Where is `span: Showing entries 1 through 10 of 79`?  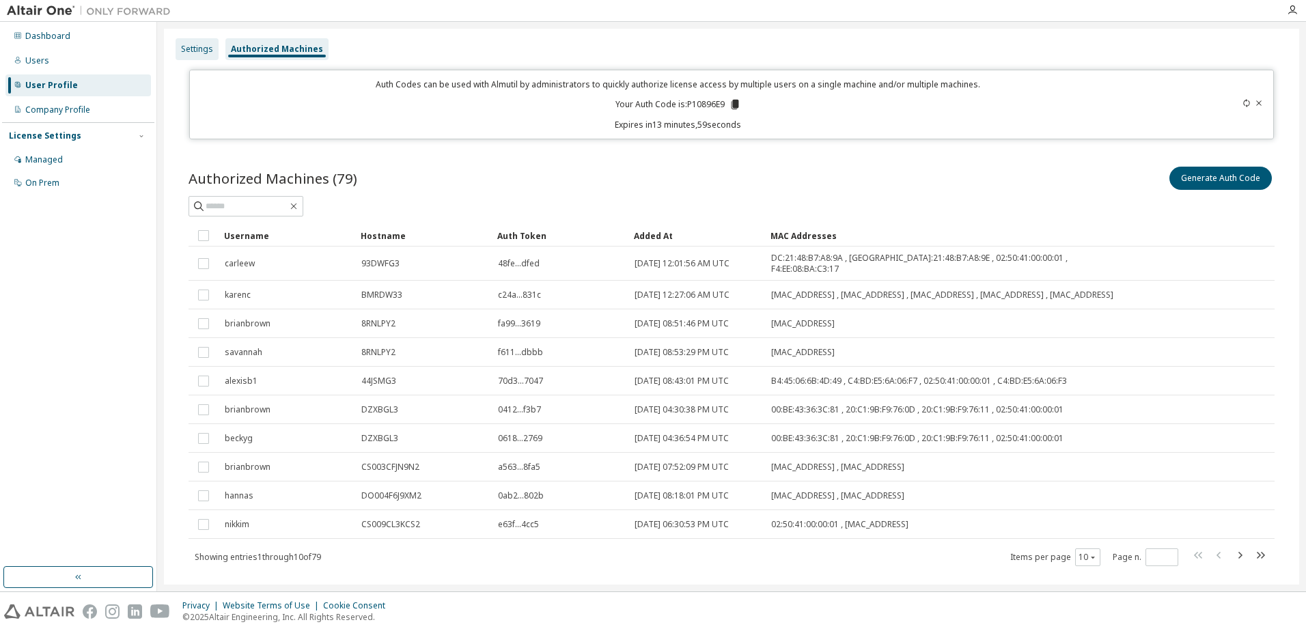 span: Showing entries 1 through 10 of 79 is located at coordinates (258, 557).